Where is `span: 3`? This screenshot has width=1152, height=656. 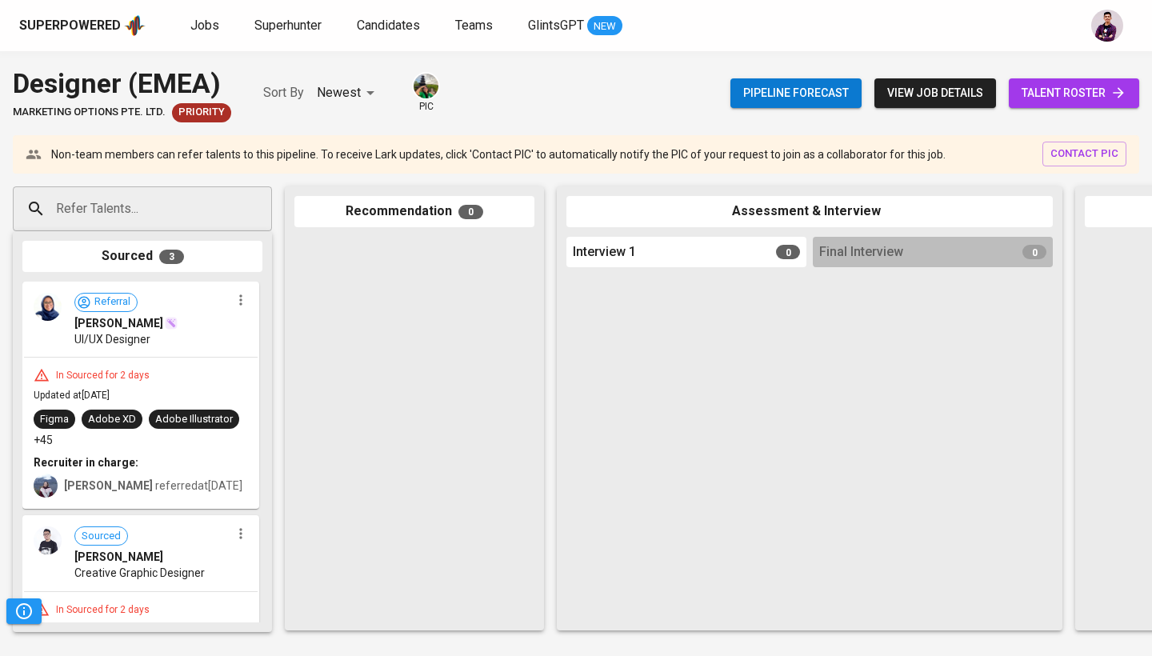 span: 3 is located at coordinates (171, 257).